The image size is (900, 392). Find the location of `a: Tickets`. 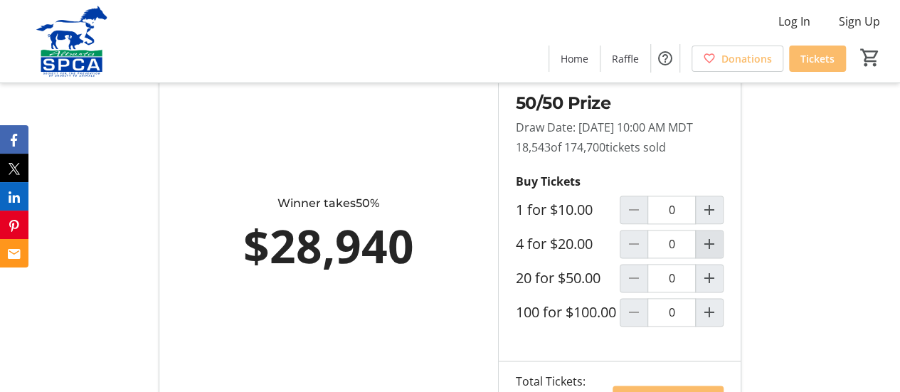

a: Tickets is located at coordinates (818, 58).